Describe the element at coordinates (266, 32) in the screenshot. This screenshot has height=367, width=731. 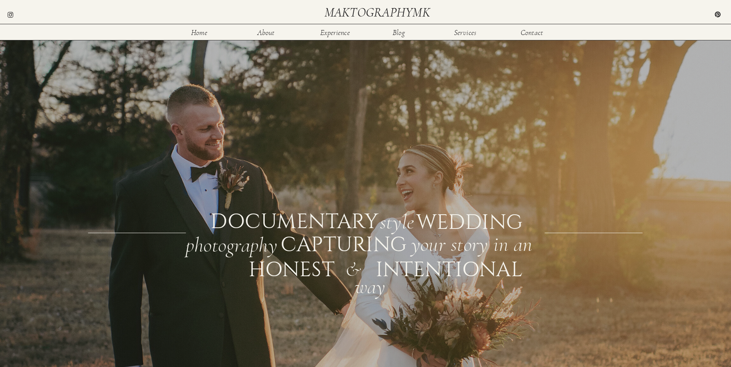
I see `nav: About` at that location.